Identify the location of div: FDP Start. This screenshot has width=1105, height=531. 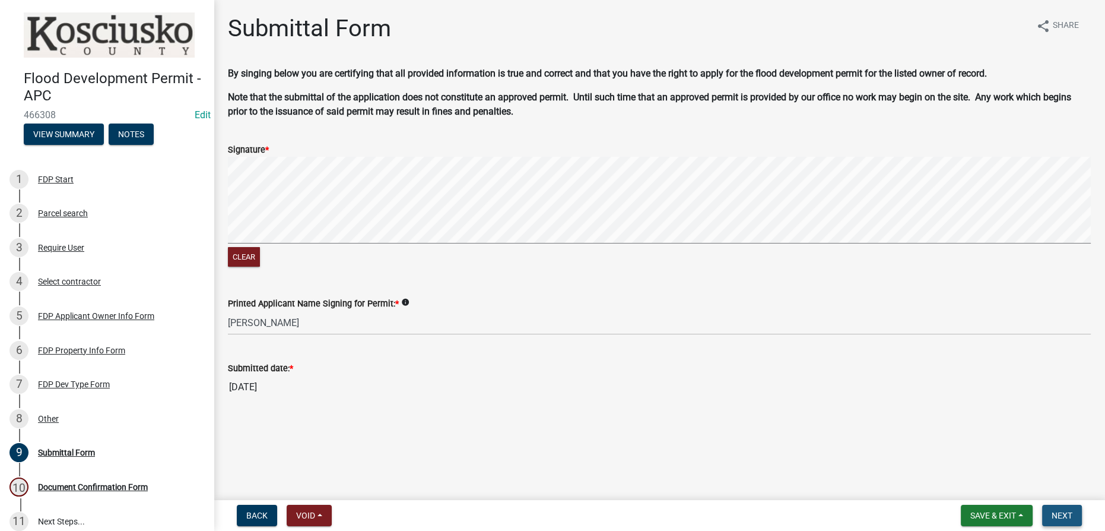
(56, 179).